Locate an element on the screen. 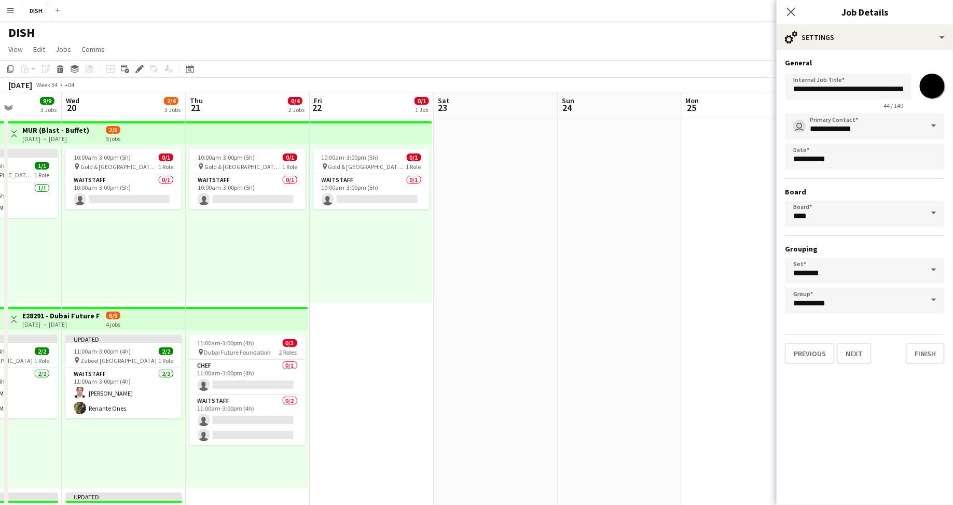 The image size is (953, 505). span: 20 is located at coordinates (72, 107).